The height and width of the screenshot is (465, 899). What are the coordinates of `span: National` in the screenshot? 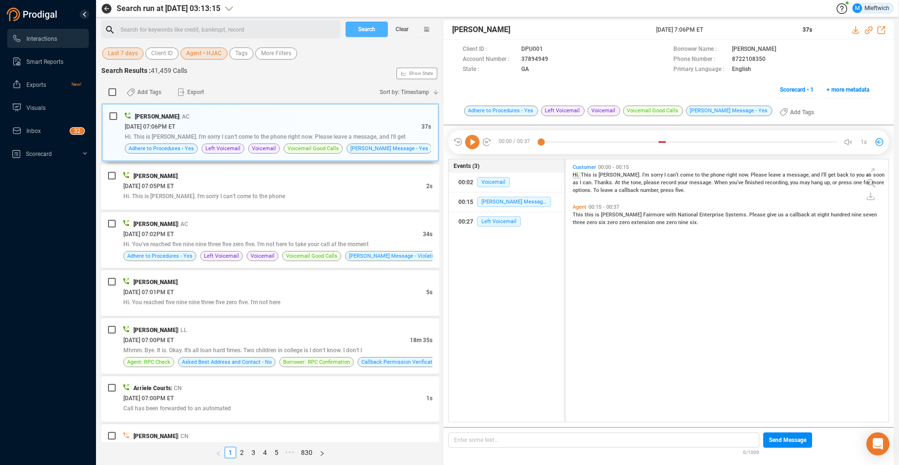 It's located at (689, 215).